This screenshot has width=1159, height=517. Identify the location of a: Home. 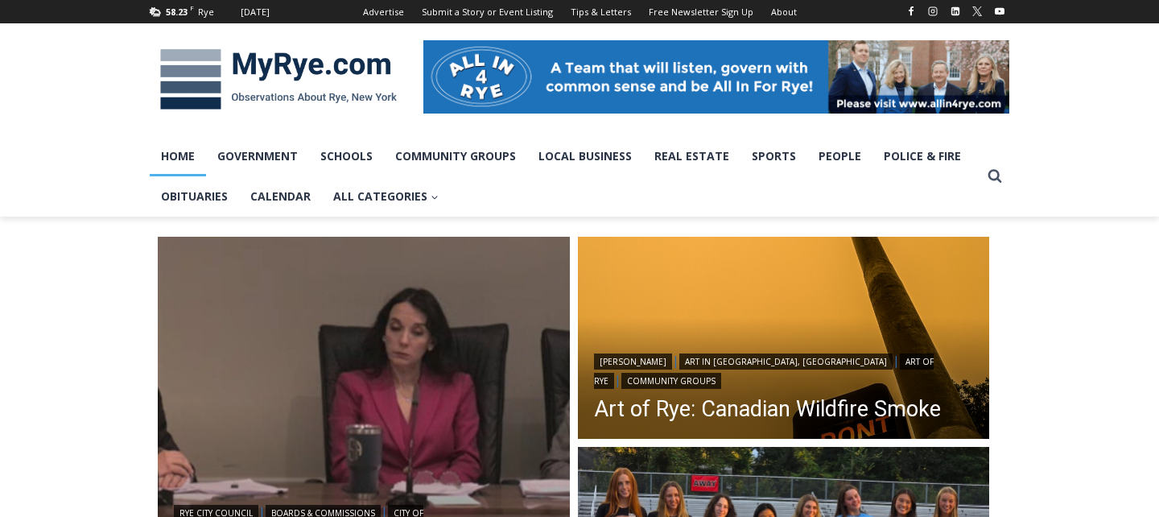
(178, 156).